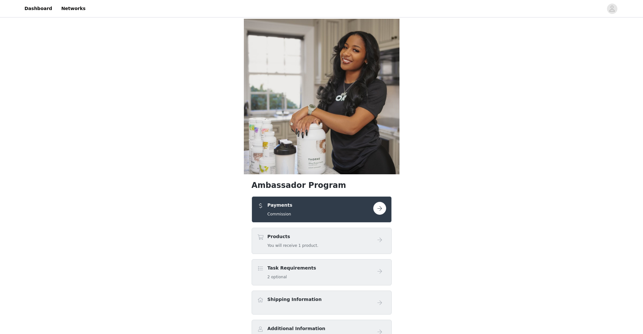 The width and height of the screenshot is (643, 334). What do you see at coordinates (321, 272) in the screenshot?
I see `div: Task Requirements` at bounding box center [321, 272].